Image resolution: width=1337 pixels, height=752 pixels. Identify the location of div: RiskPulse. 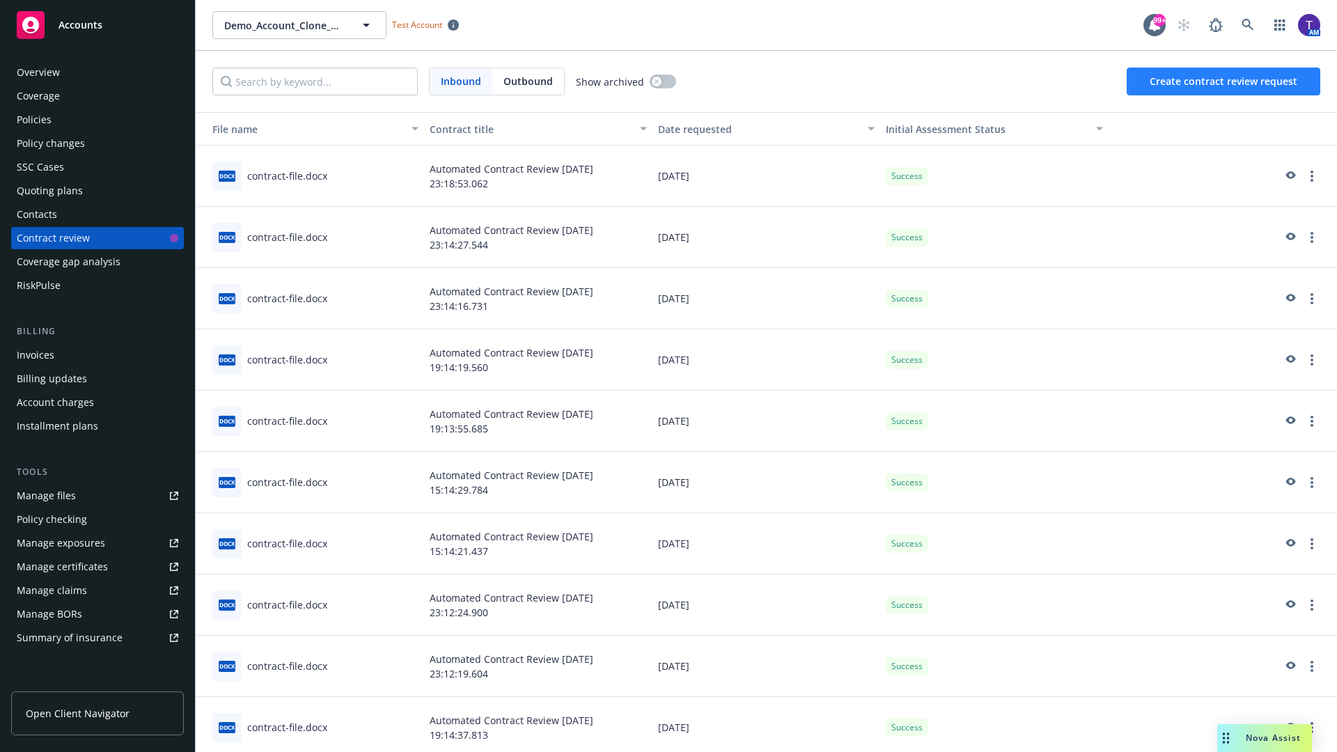
(38, 285).